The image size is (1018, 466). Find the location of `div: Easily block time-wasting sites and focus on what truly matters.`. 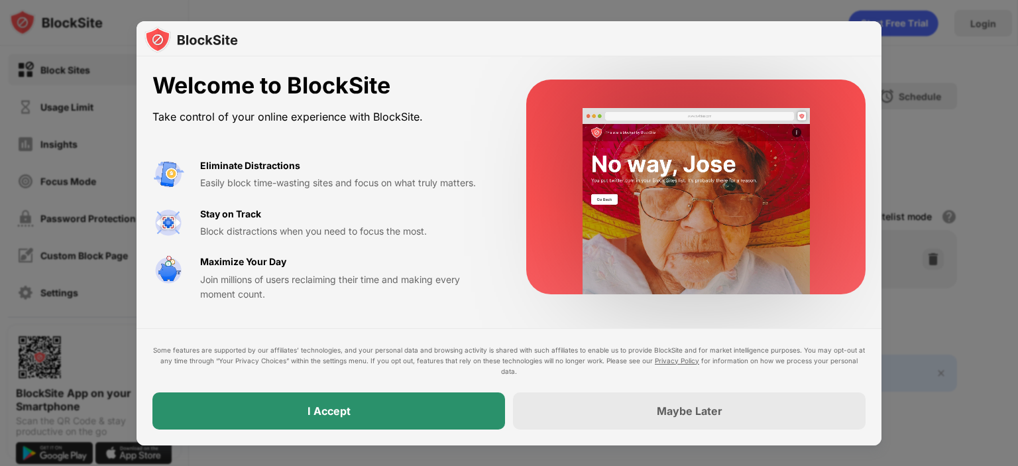

div: Easily block time-wasting sites and focus on what truly matters. is located at coordinates (347, 183).